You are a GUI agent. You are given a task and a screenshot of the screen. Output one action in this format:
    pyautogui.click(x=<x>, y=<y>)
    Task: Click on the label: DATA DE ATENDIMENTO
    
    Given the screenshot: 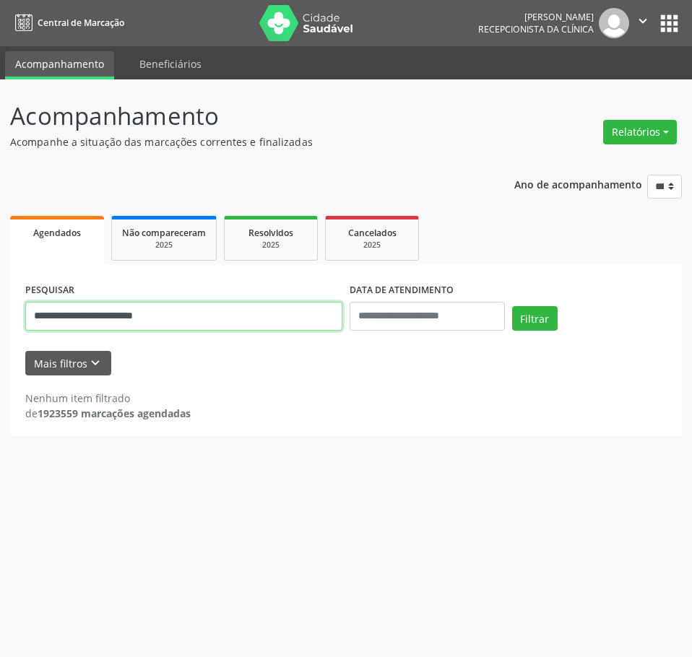 What is the action you would take?
    pyautogui.click(x=401, y=290)
    